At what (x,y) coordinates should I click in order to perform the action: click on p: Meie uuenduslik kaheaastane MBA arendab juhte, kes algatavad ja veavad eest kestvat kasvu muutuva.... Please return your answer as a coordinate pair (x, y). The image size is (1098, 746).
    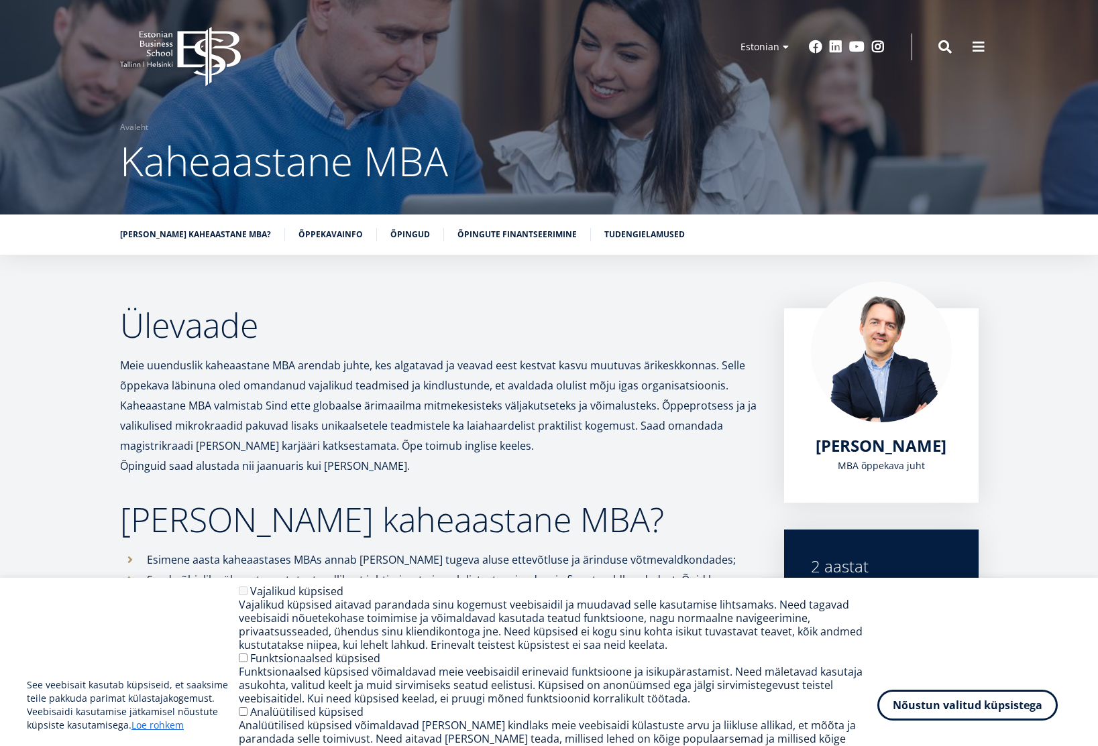
    Looking at the image, I should click on (439, 406).